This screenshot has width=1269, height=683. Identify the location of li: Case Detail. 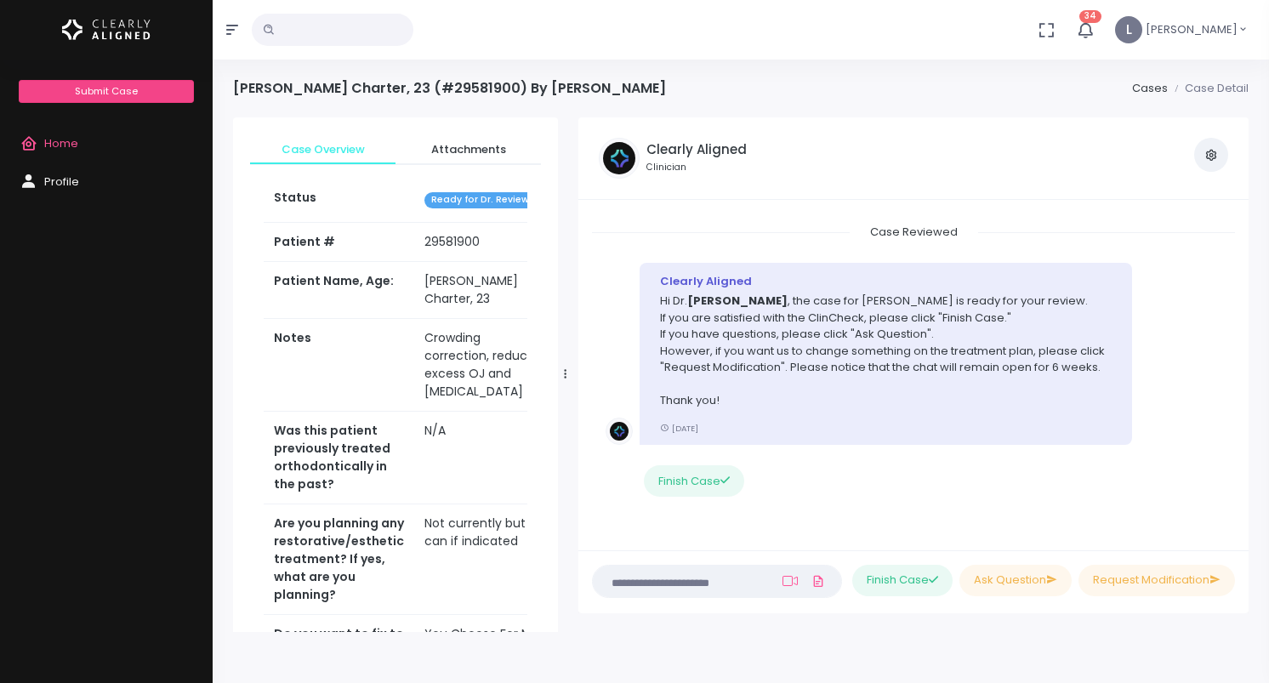
(1208, 88).